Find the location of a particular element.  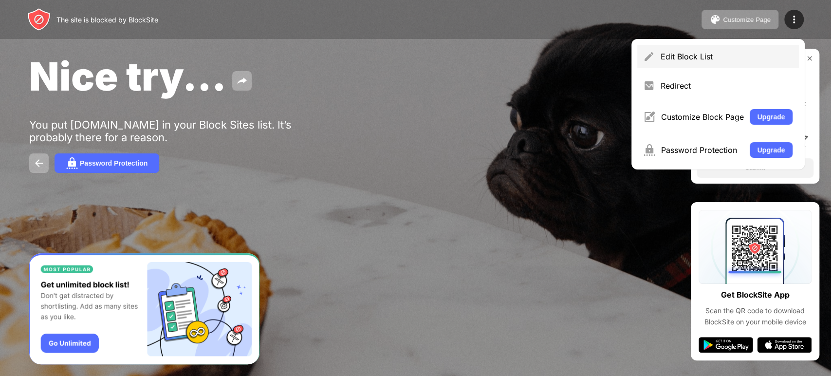

img: header-logo.svg is located at coordinates (39, 19).